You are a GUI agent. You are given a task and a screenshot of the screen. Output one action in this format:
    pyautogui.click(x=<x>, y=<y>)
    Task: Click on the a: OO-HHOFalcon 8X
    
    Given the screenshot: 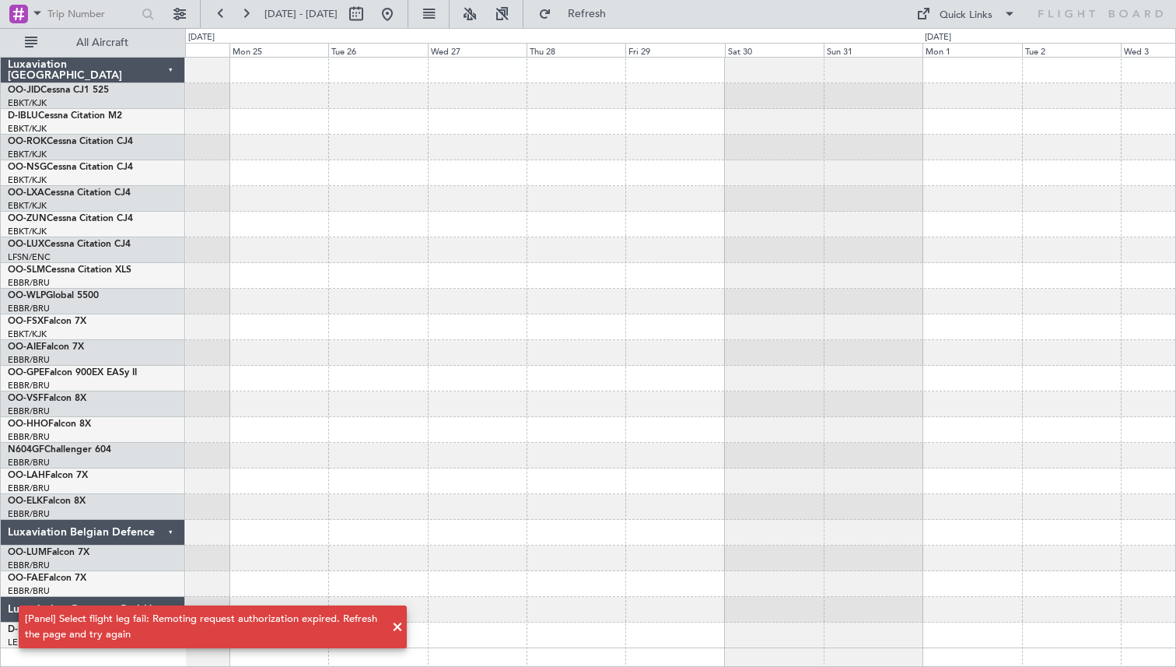 What is the action you would take?
    pyautogui.click(x=49, y=424)
    